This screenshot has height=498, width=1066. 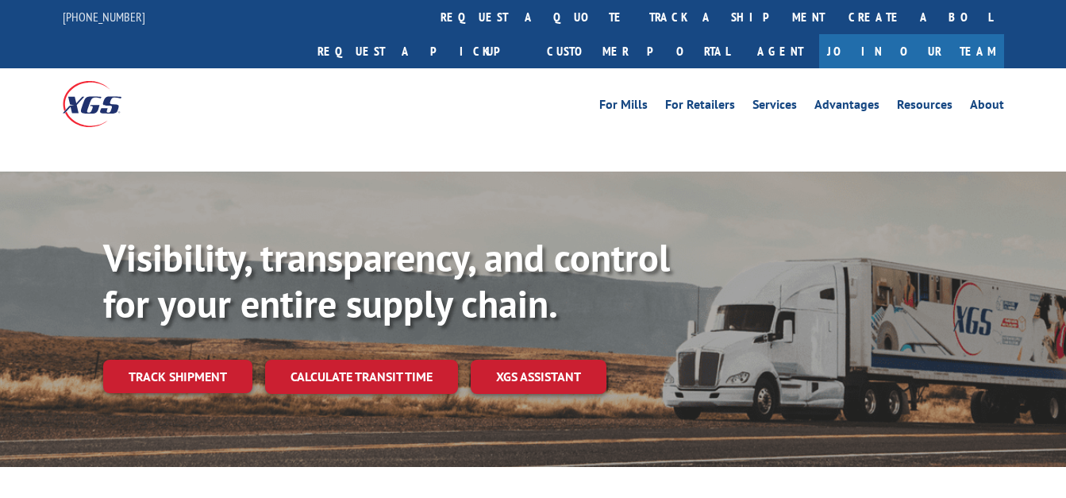 What do you see at coordinates (847, 107) in the screenshot?
I see `a: Advantages` at bounding box center [847, 107].